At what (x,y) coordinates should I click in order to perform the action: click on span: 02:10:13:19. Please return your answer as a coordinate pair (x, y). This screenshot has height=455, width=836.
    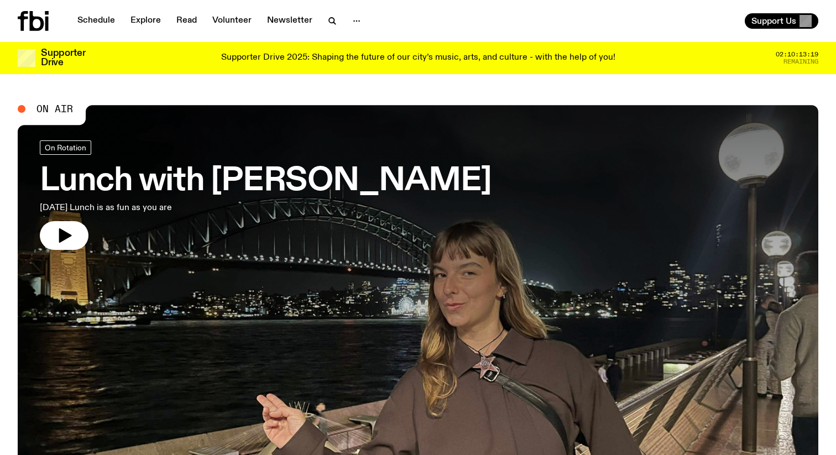
    Looking at the image, I should click on (797, 54).